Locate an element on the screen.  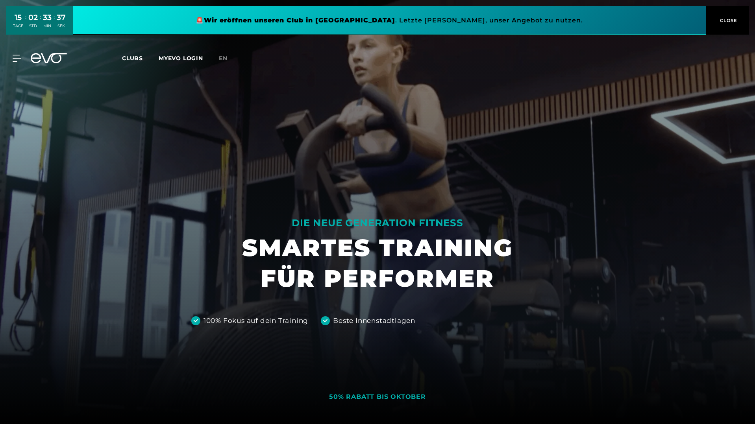
span: CLOSE is located at coordinates (727, 20).